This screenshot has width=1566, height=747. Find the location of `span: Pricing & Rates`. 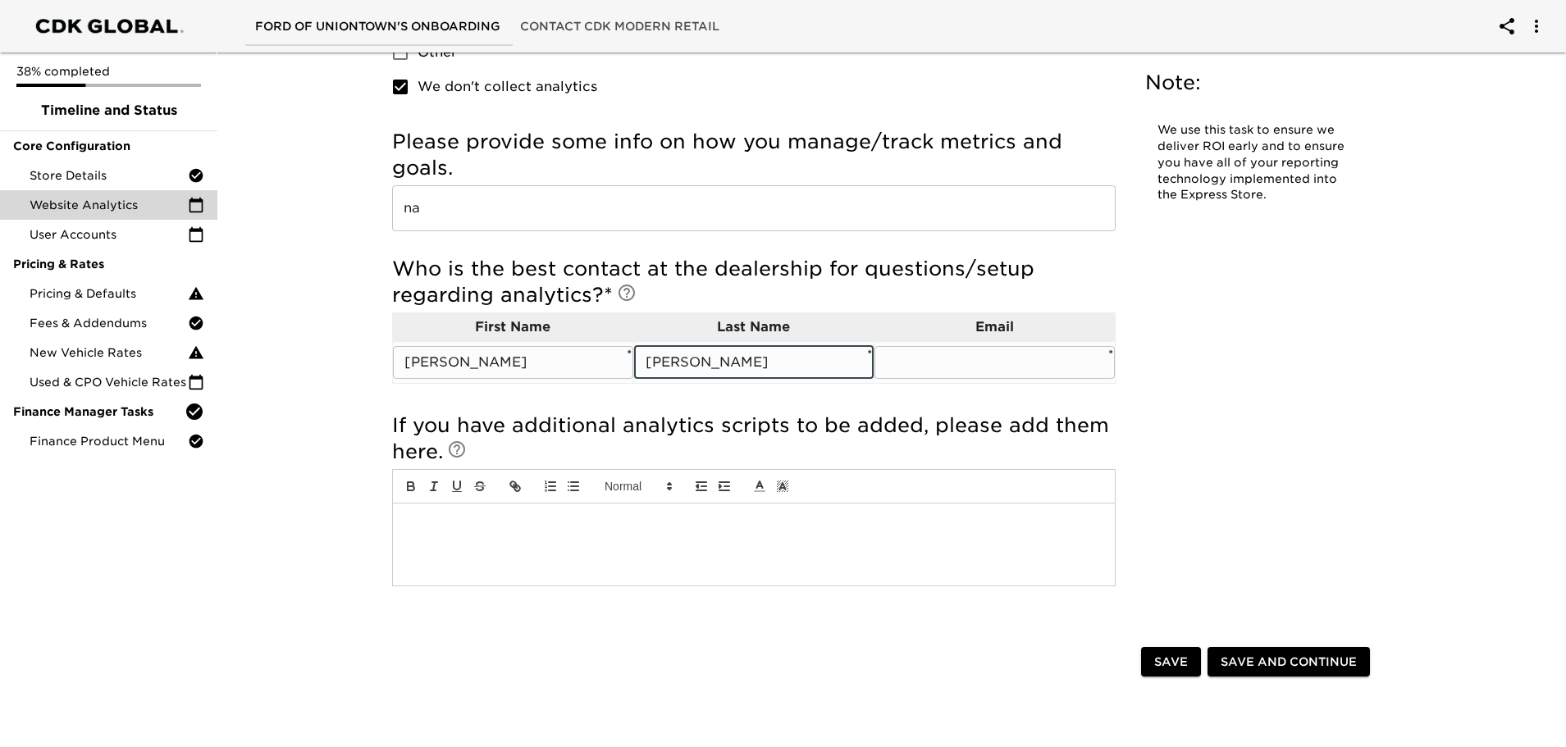

span: Pricing & Rates is located at coordinates (108, 264).